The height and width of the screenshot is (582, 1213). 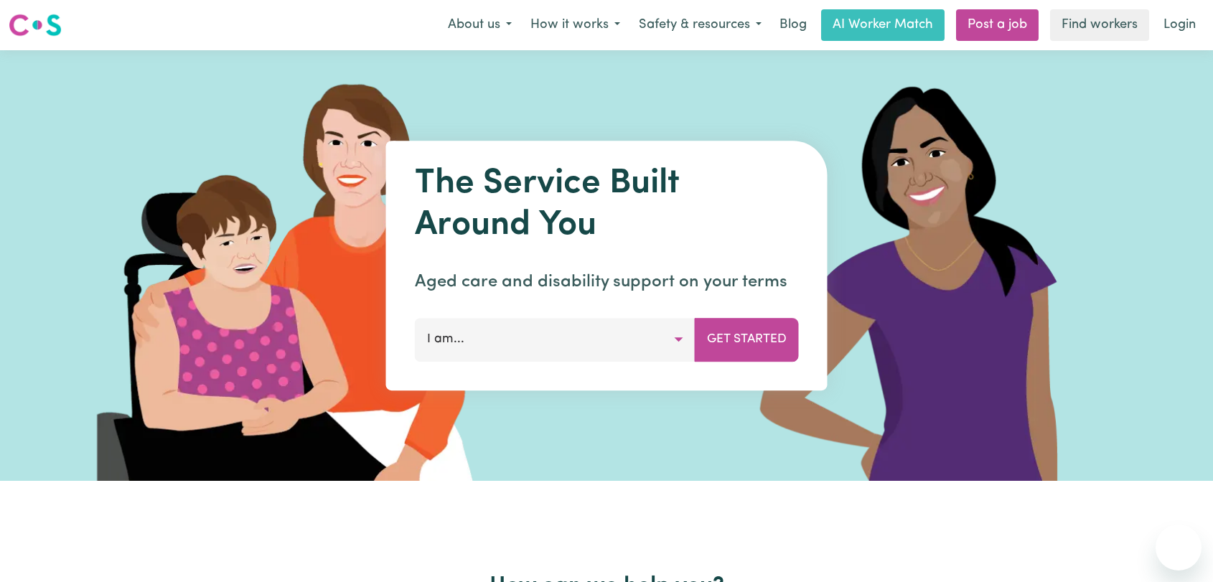 What do you see at coordinates (1179, 25) in the screenshot?
I see `a: Login` at bounding box center [1179, 25].